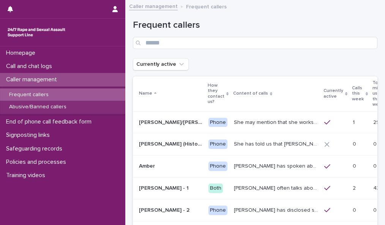 Image resolution: width=385 pixels, height=225 pixels. What do you see at coordinates (333, 93) in the screenshot?
I see `p: Currently active` at bounding box center [333, 93].